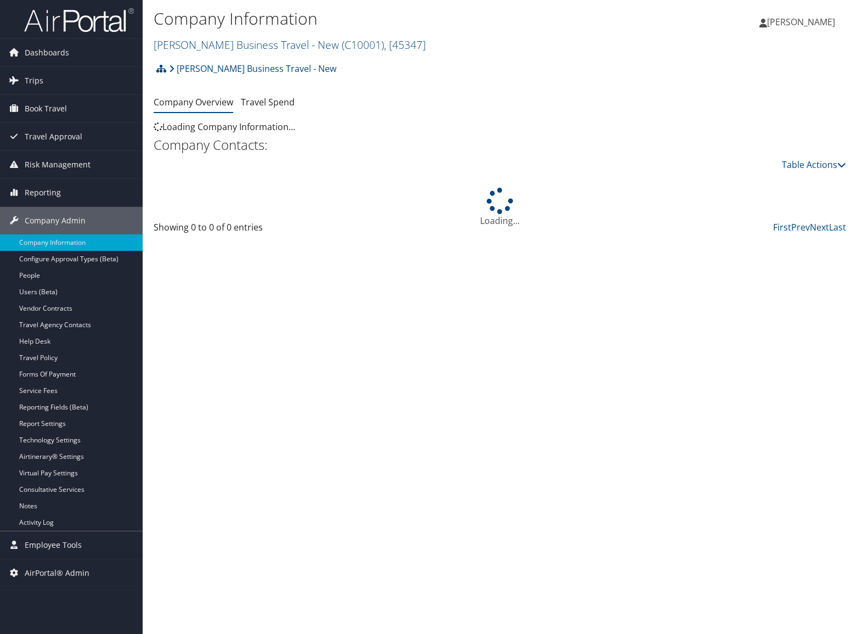 This screenshot has height=634, width=857. Describe the element at coordinates (193, 102) in the screenshot. I see `a: Company Overview` at that location.